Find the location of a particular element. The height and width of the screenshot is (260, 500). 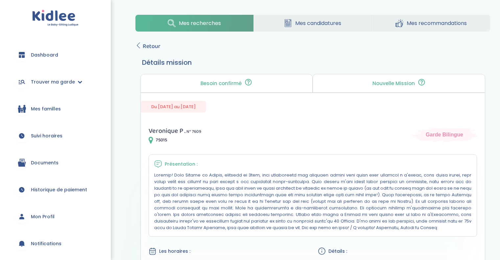

a: Suivi horaires is located at coordinates (55, 136).